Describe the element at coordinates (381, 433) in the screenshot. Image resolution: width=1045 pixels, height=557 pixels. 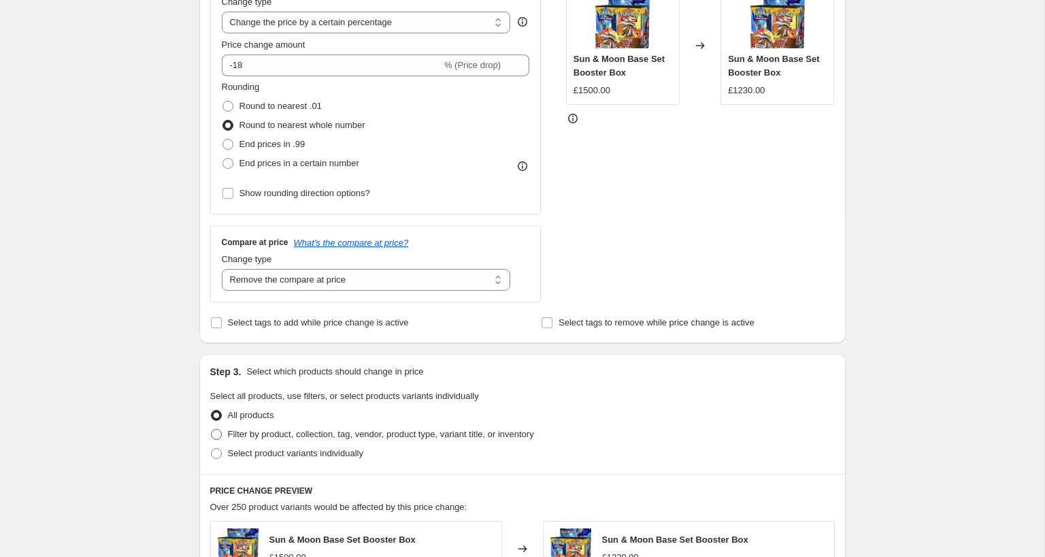
I see `span: Filter by product, collection, tag, vendor, product type, variant title, or inventory` at that location.